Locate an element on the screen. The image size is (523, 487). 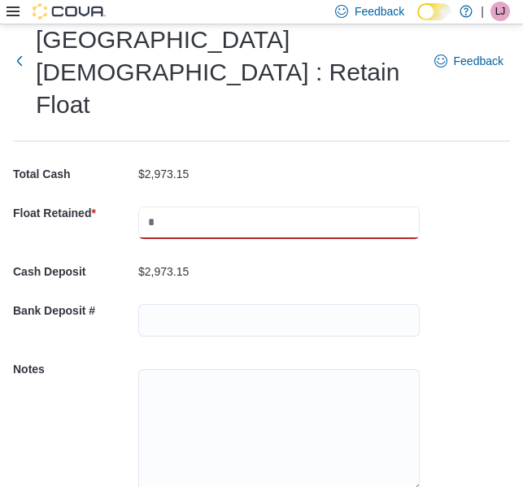
span: Dark Mode is located at coordinates (417, 20).